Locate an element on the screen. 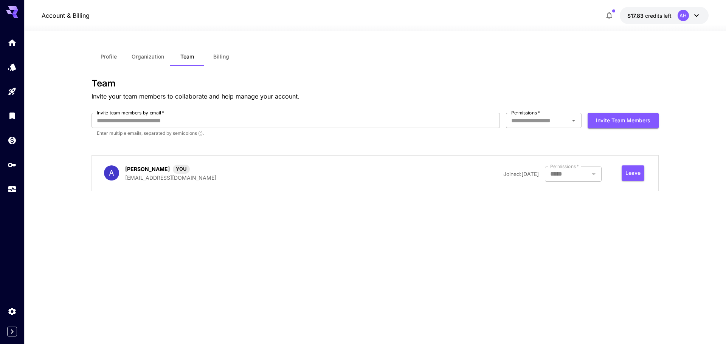 This screenshot has width=726, height=344. h3: Team is located at coordinates (375, 84).